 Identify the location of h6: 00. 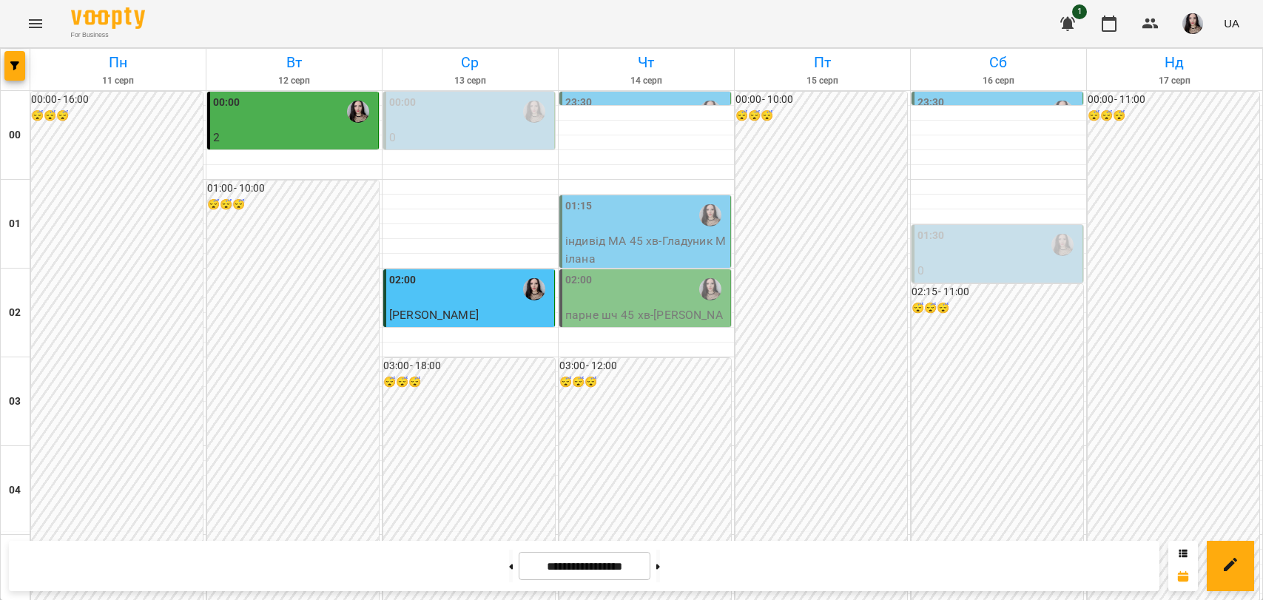
(15, 135).